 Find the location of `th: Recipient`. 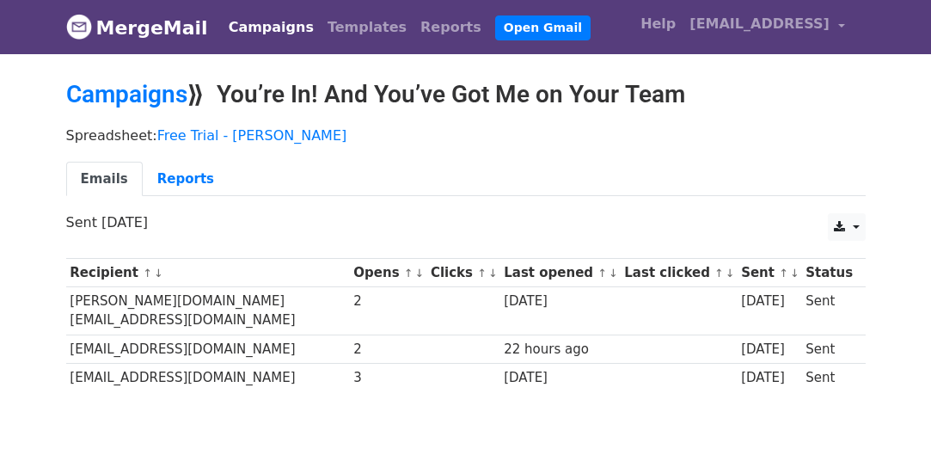

th: Recipient is located at coordinates (208, 273).